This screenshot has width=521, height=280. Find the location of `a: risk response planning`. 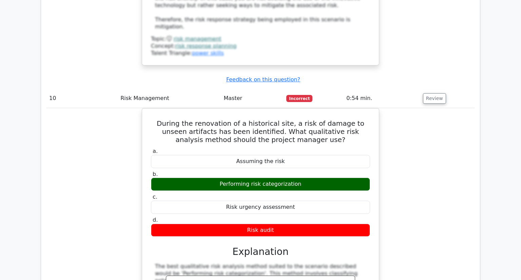

a: risk response planning is located at coordinates (206, 46).